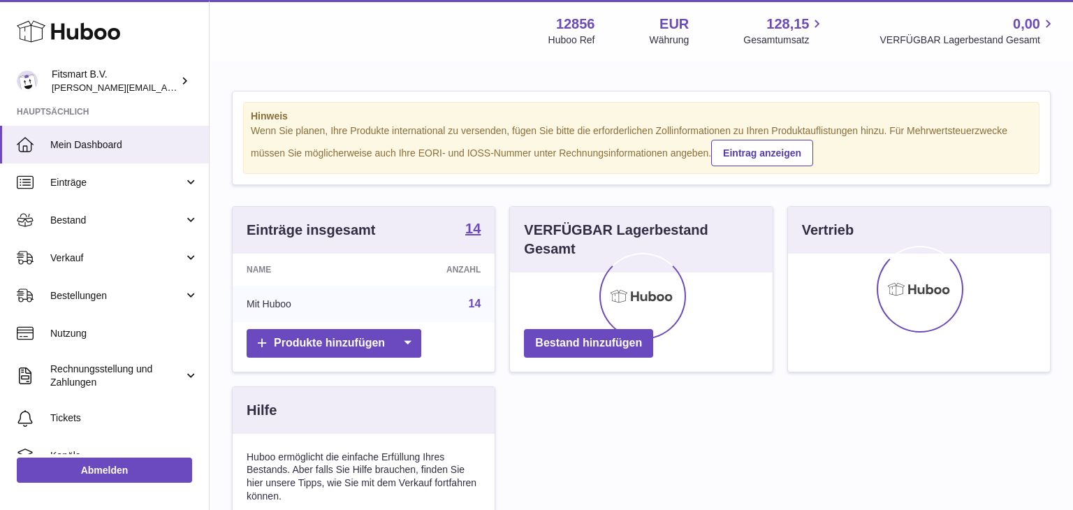 The height and width of the screenshot is (510, 1073). I want to click on h3: Hilfe, so click(261, 410).